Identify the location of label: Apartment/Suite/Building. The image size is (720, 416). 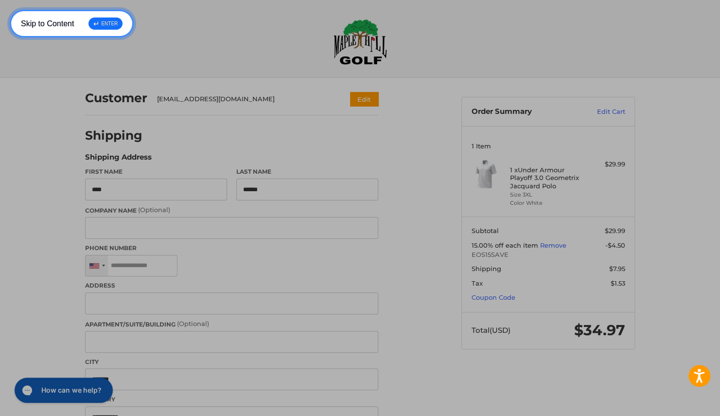
(231, 324).